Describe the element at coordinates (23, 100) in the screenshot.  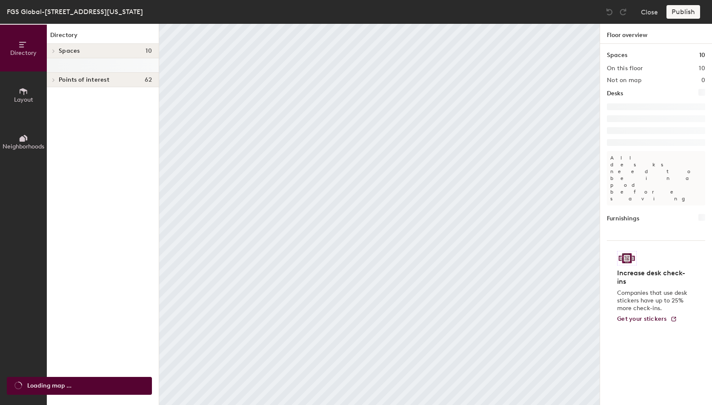
I see `span: Layout` at that location.